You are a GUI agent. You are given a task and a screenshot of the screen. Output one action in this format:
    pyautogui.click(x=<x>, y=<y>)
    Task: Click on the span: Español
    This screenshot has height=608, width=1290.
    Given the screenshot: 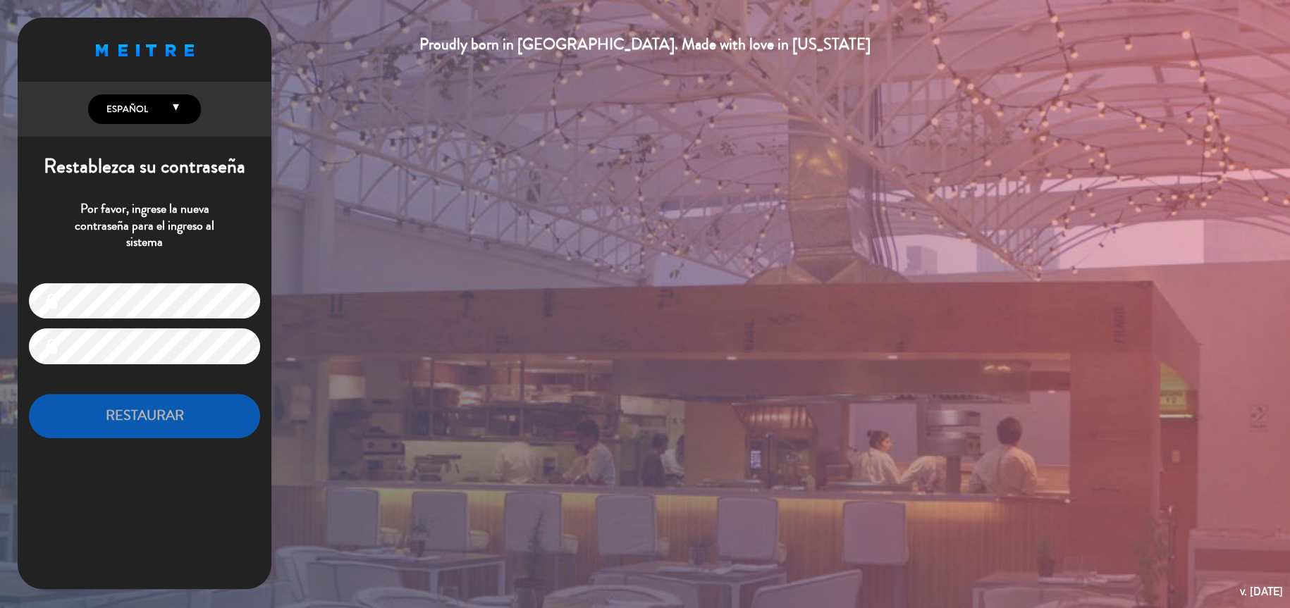 What is the action you would take?
    pyautogui.click(x=126, y=109)
    